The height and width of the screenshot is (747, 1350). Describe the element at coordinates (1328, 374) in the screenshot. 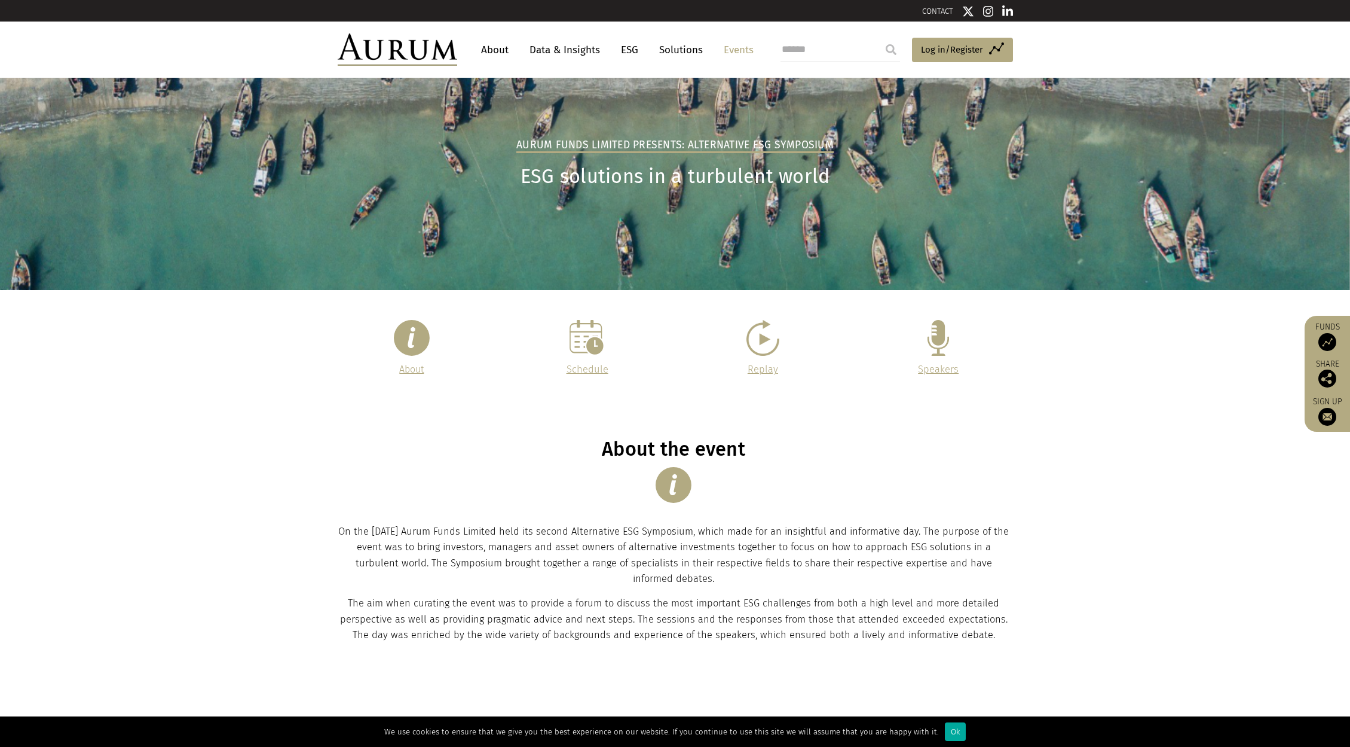

I see `div: Share` at that location.